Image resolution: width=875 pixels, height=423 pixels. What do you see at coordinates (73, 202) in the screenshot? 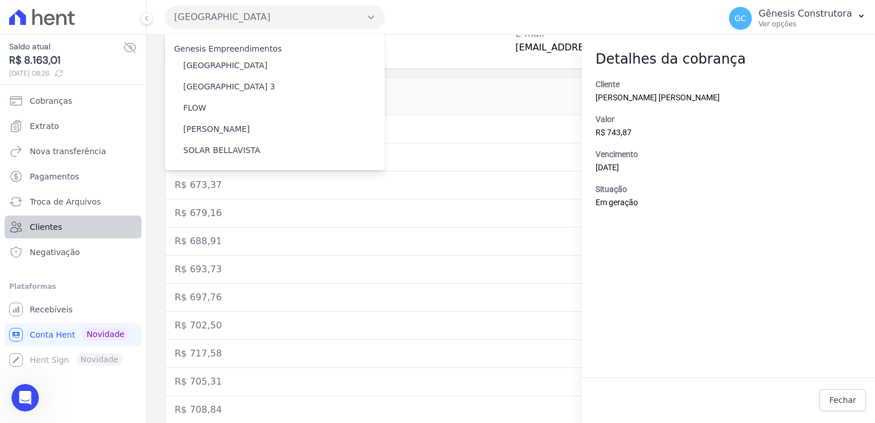
I see `a: Troca de Arquivos` at bounding box center [73, 202].